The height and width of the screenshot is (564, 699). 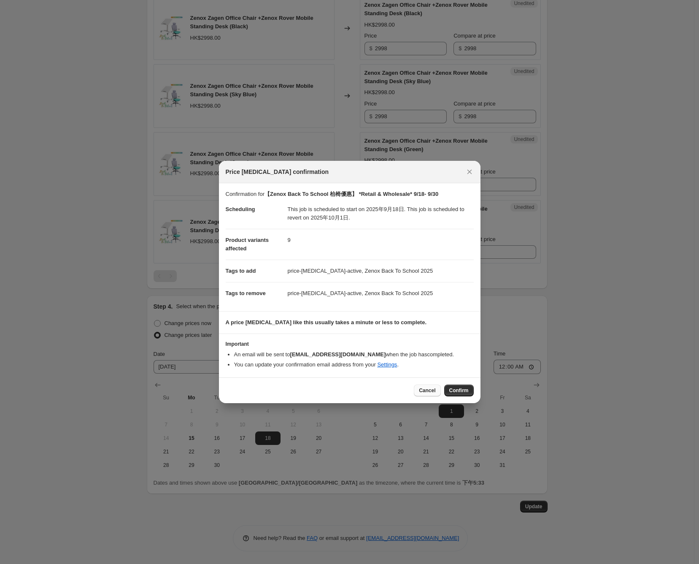 What do you see at coordinates (350, 344) in the screenshot?
I see `h3: Important` at bounding box center [350, 344].